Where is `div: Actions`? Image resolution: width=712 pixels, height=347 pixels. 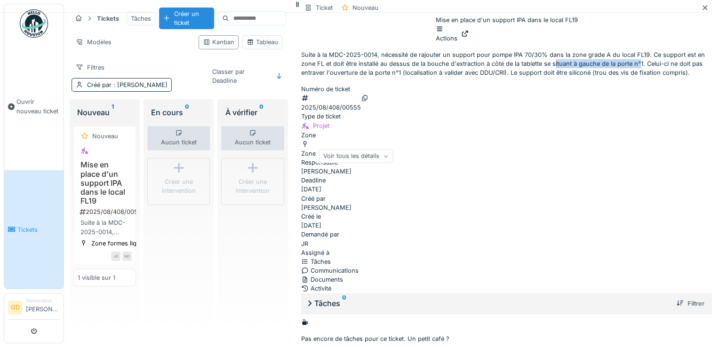 div: Actions is located at coordinates (447, 33).